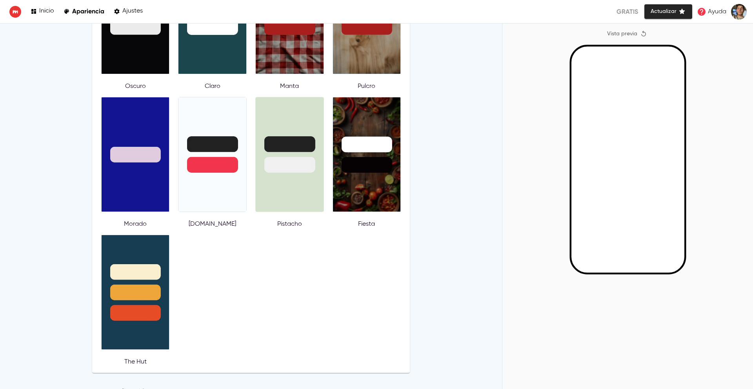 Image resolution: width=753 pixels, height=389 pixels. Describe the element at coordinates (668, 11) in the screenshot. I see `span: Actualizar` at that location.